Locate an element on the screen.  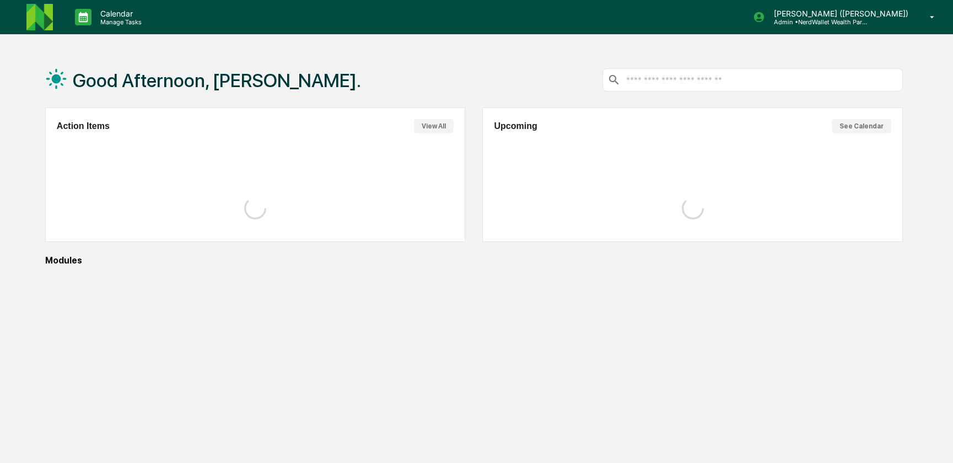
p: Calendar is located at coordinates (119, 13).